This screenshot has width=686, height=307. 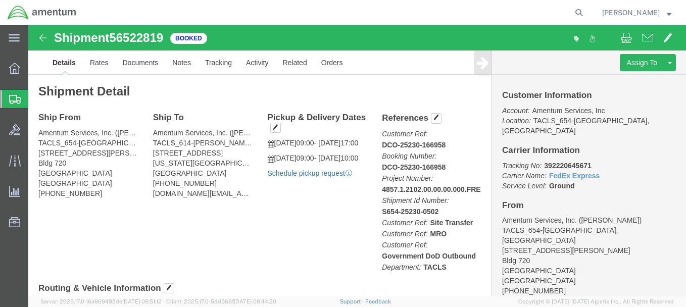 What do you see at coordinates (352, 301) in the screenshot?
I see `a: Support` at bounding box center [352, 301].